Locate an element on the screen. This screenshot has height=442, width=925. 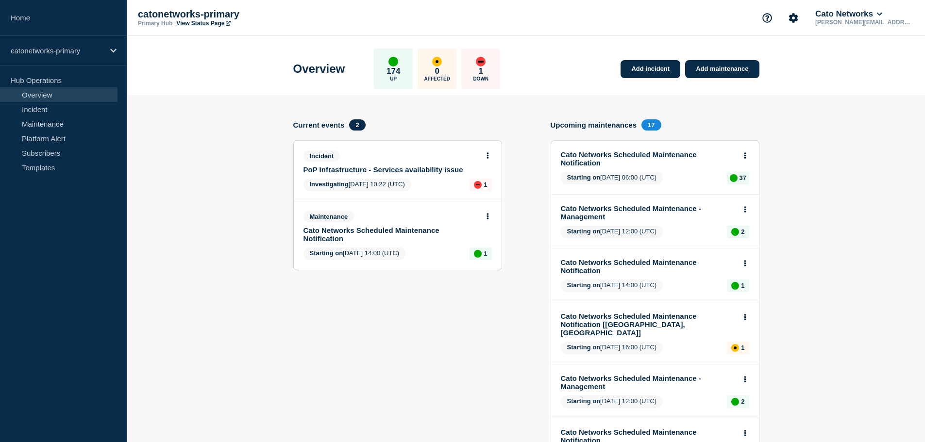
p: Down is located at coordinates (481, 79).